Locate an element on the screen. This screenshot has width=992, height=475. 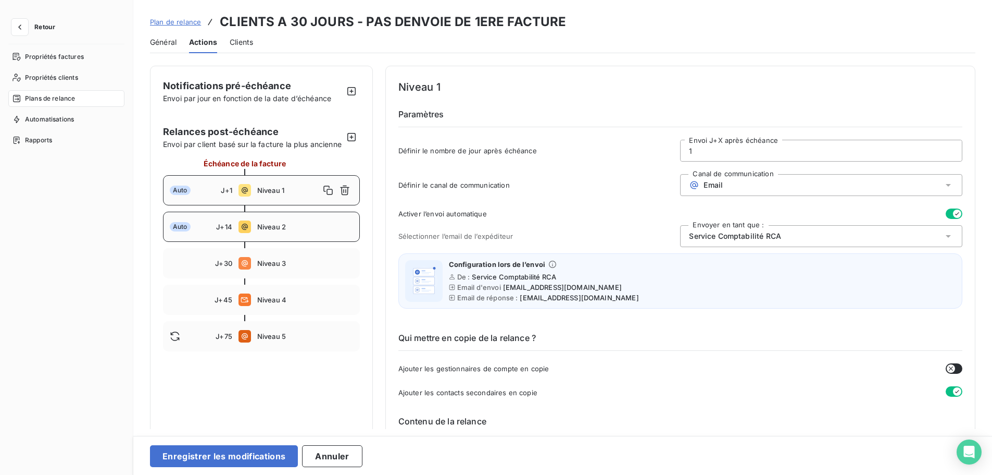
span: Email de réponse : is located at coordinates (488, 297).